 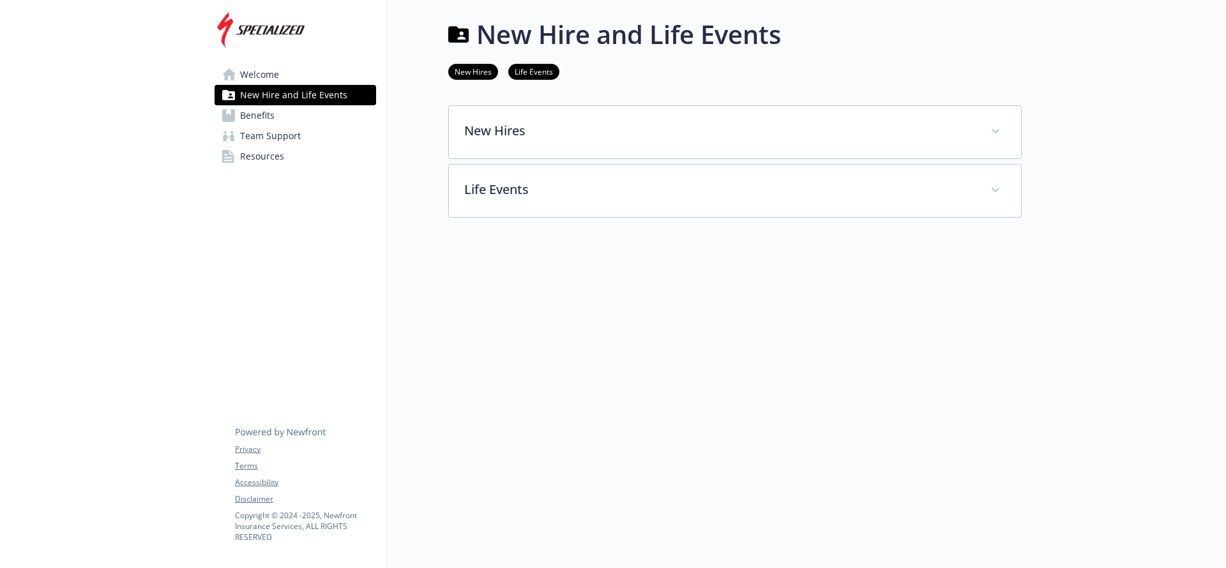 I want to click on span: Team Support, so click(x=270, y=136).